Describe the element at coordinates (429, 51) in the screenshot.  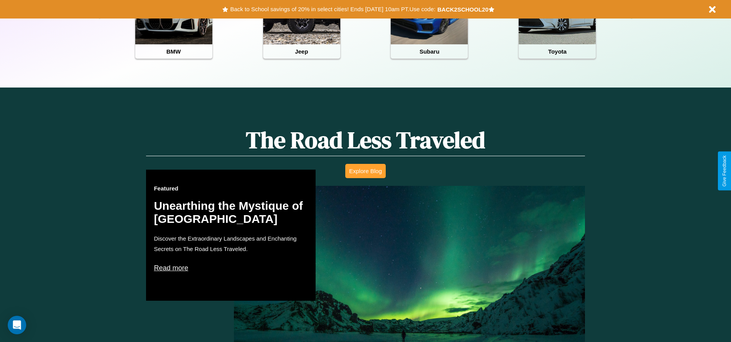
I see `h4: Subaru` at that location.